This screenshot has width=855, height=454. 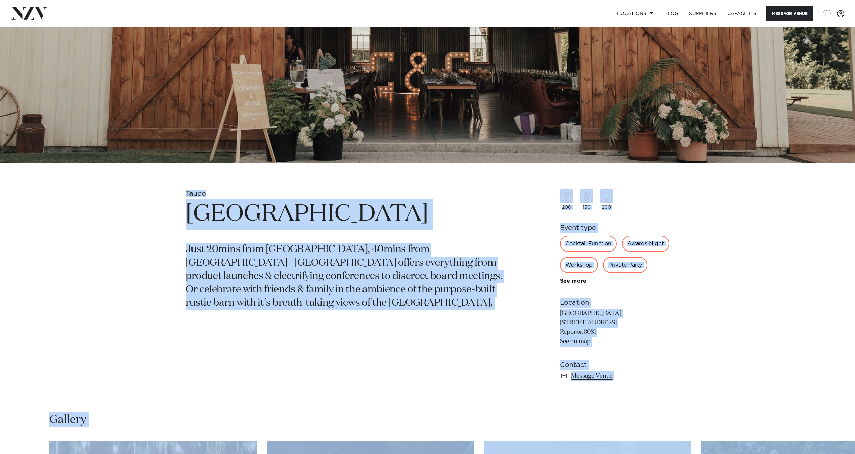 I want to click on h6: Location, so click(x=615, y=303).